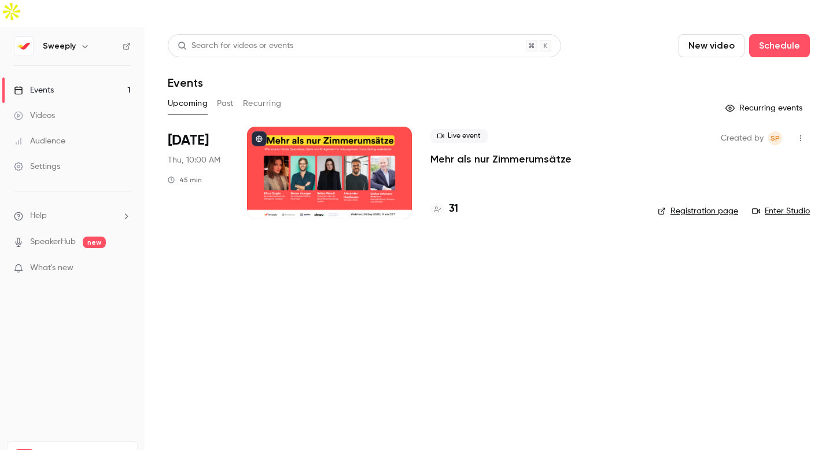 This screenshot has width=833, height=450. What do you see at coordinates (781, 211) in the screenshot?
I see `a: Enter Studio` at bounding box center [781, 211].